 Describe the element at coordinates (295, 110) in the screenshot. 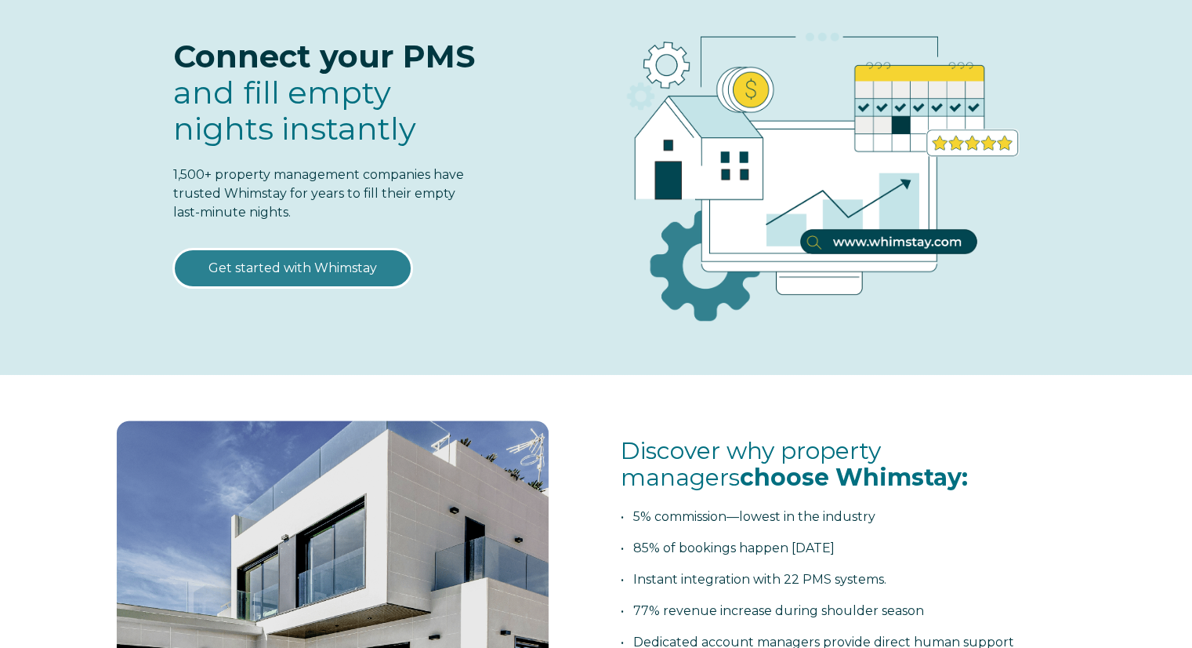

I see `span: and` at that location.